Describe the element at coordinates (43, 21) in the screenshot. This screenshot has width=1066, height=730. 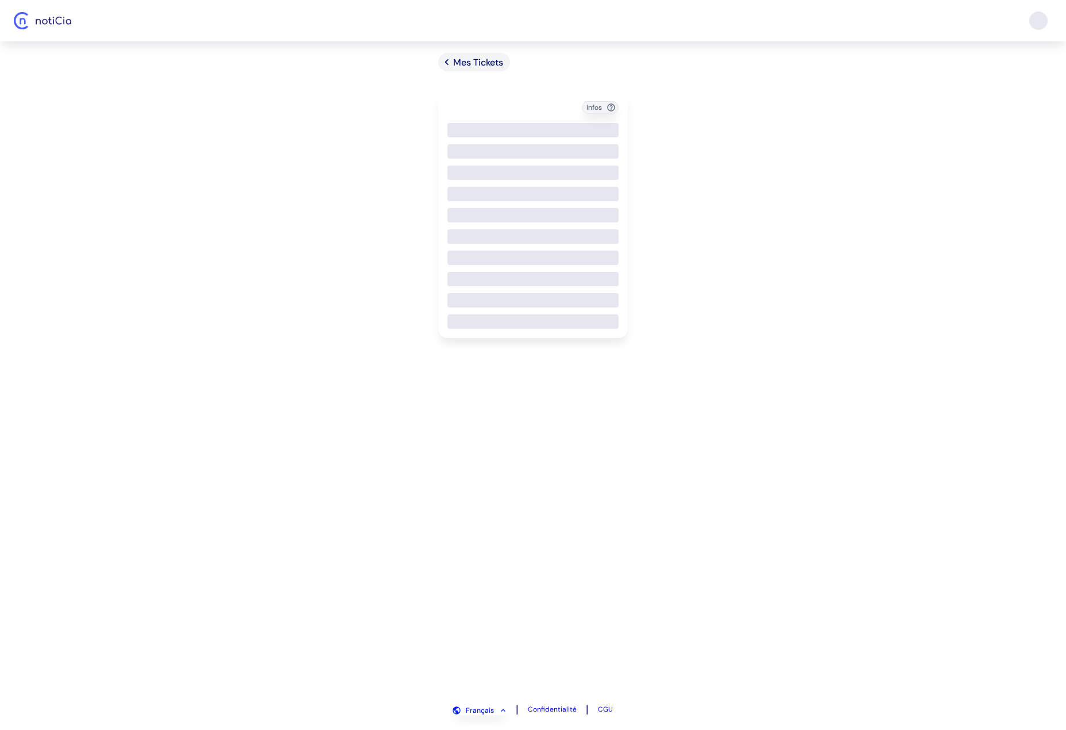
I see `img: Logo Noticia` at that location.